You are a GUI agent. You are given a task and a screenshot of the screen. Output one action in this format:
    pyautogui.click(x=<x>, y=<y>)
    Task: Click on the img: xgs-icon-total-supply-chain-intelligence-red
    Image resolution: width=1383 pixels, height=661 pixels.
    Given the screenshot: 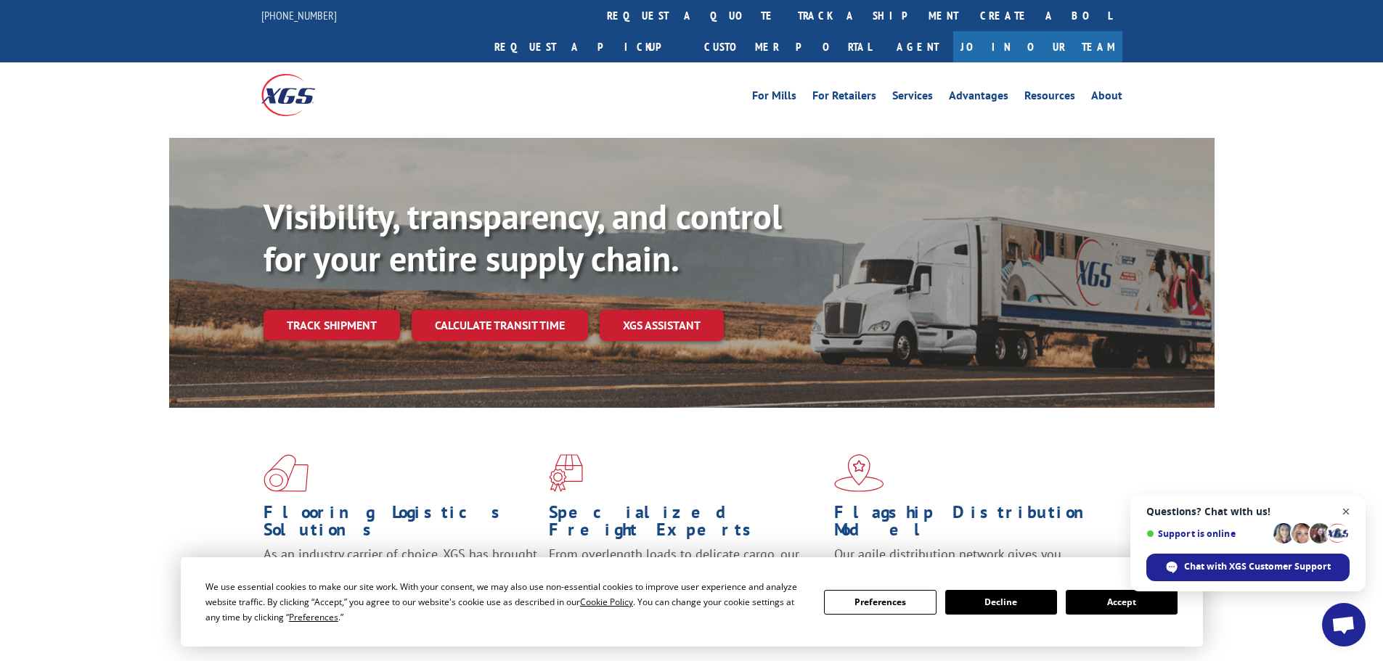 What is the action you would take?
    pyautogui.click(x=286, y=473)
    